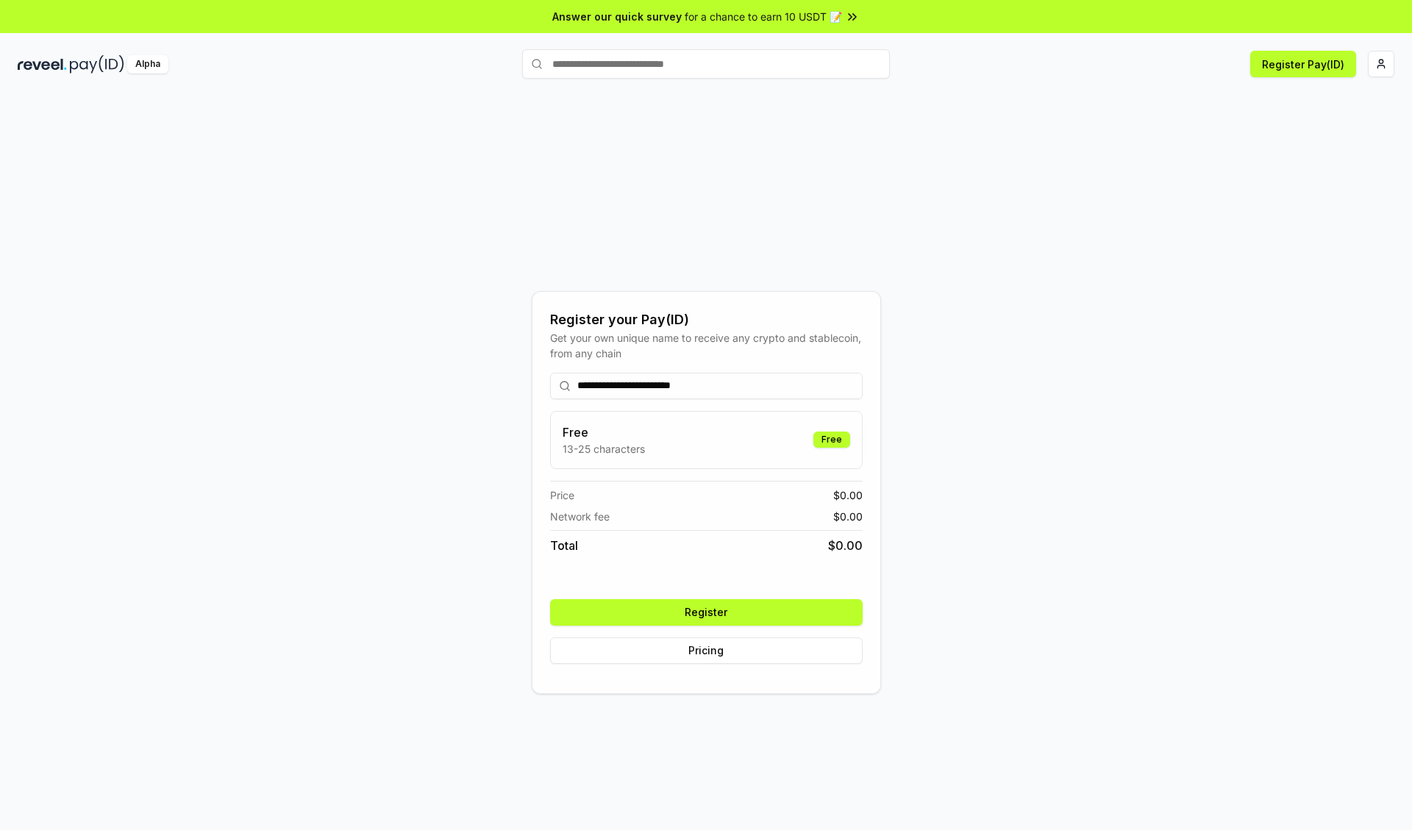 This screenshot has width=1412, height=830. I want to click on div: Alpha, so click(148, 64).